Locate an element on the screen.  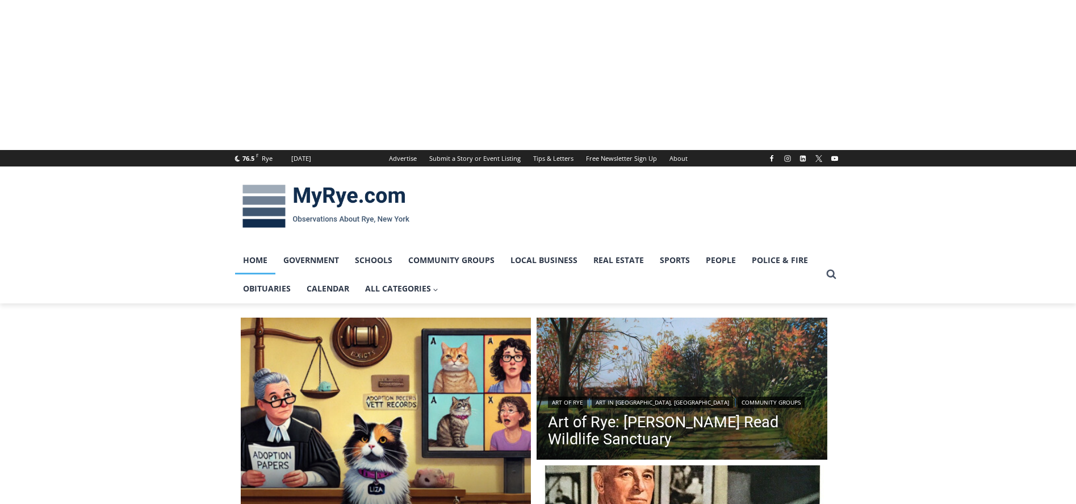
nav: Primary Navigation is located at coordinates (528, 274).